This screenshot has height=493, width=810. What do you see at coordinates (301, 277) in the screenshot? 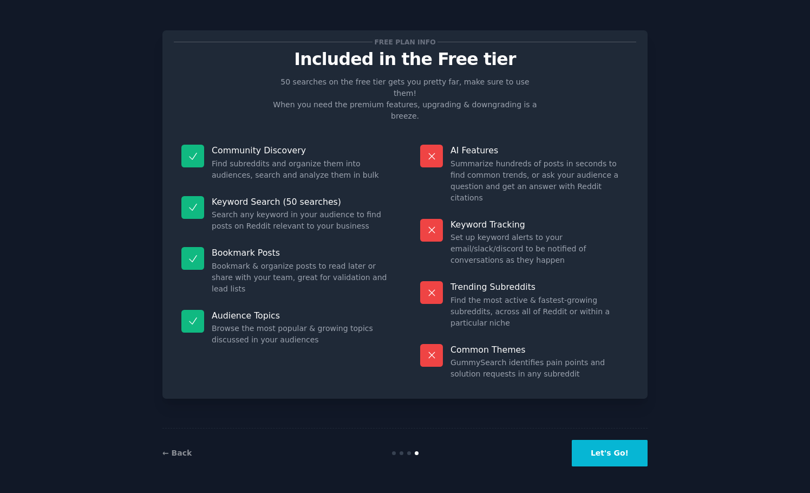
I see `dd: Bookmark & organize posts to read later or share with your team, great for validation and lead lists` at bounding box center [301, 277].